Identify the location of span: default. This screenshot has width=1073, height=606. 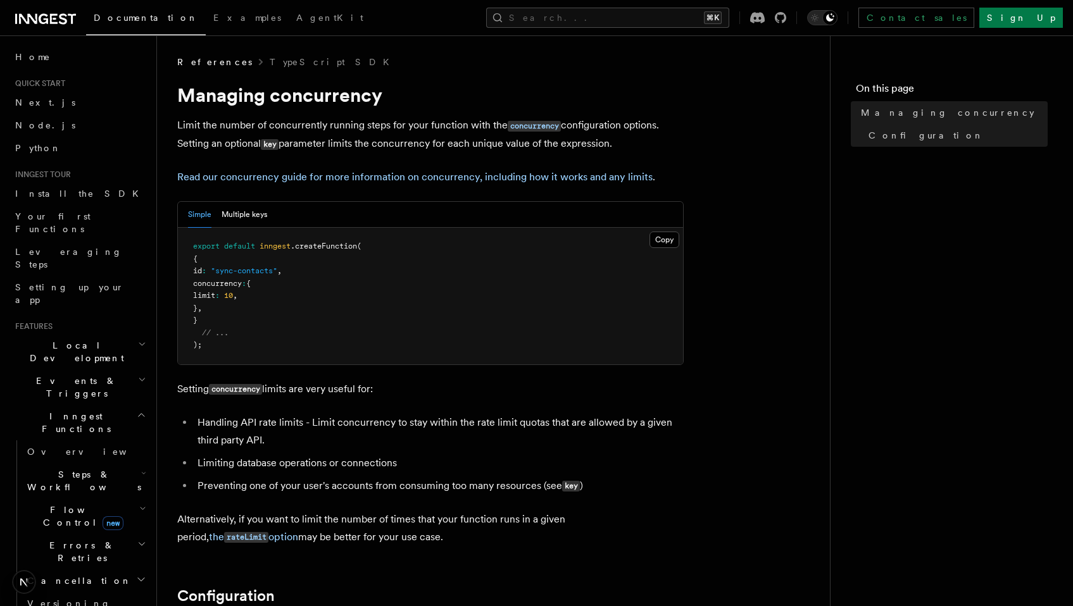
(239, 246).